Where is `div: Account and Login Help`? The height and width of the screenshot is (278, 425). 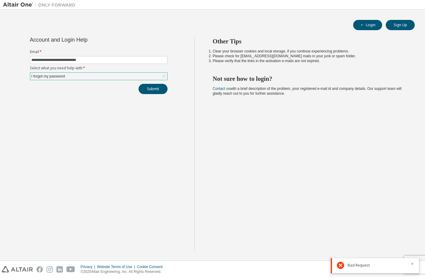
div: Account and Login Help is located at coordinates (85, 40).